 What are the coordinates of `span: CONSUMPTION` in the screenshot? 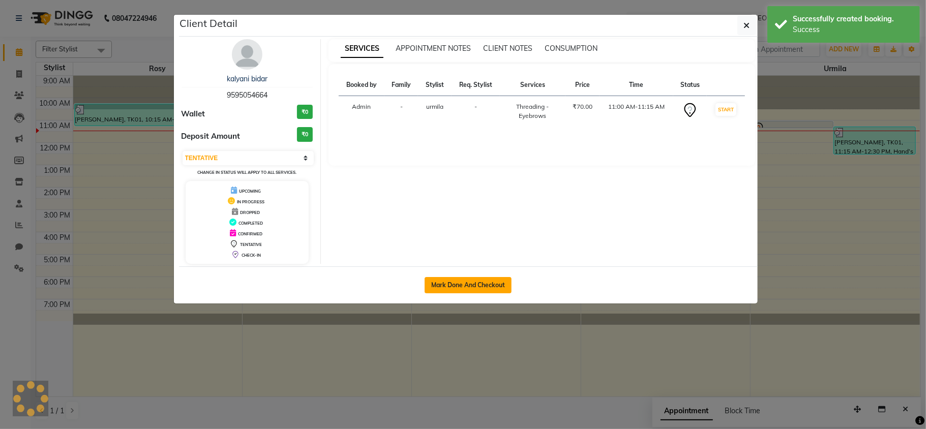 It's located at (571, 48).